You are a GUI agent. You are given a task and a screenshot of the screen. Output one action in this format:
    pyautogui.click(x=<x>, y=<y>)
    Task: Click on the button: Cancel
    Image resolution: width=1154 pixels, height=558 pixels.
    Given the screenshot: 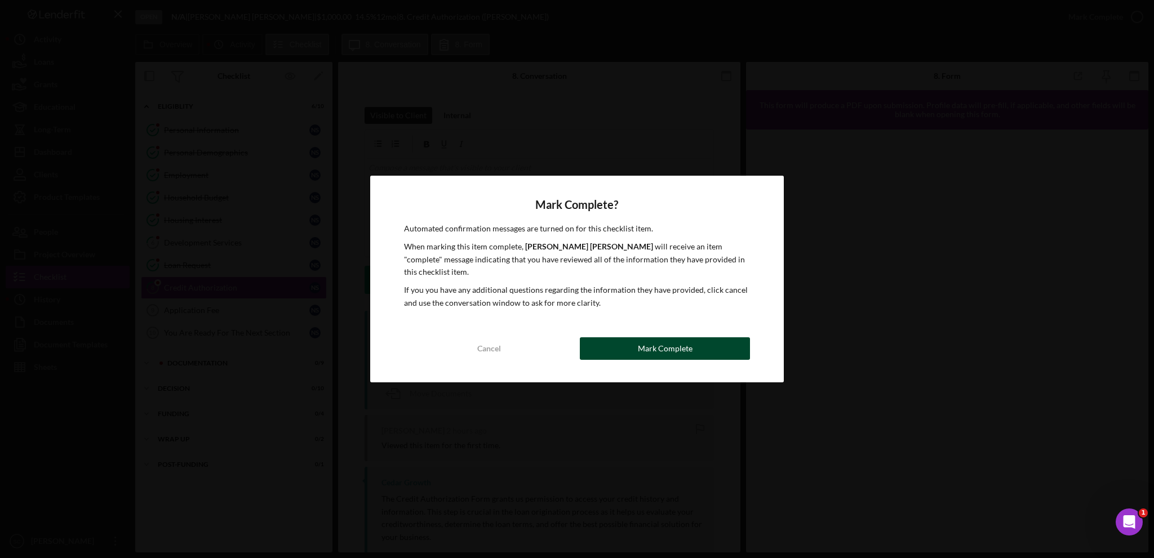 What is the action you would take?
    pyautogui.click(x=489, y=349)
    